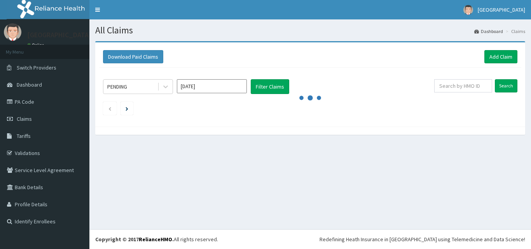  I want to click on a: Next page, so click(127, 108).